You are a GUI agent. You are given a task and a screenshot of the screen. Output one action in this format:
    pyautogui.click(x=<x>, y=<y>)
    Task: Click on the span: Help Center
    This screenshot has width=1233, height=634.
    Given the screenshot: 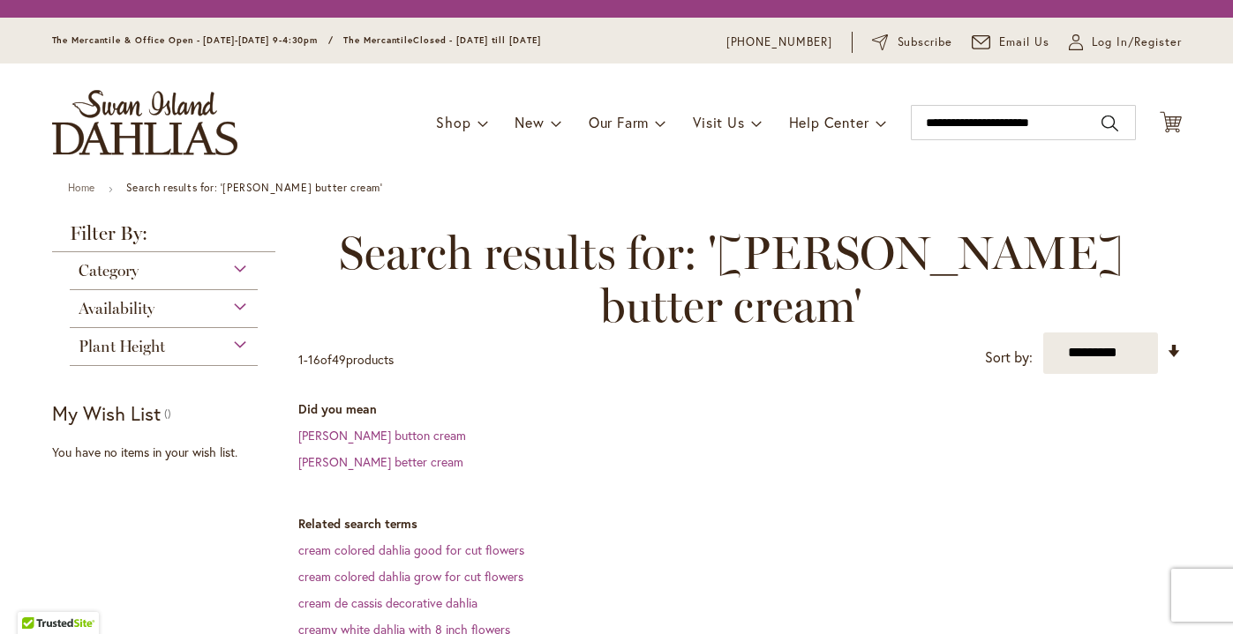 What is the action you would take?
    pyautogui.click(x=829, y=122)
    